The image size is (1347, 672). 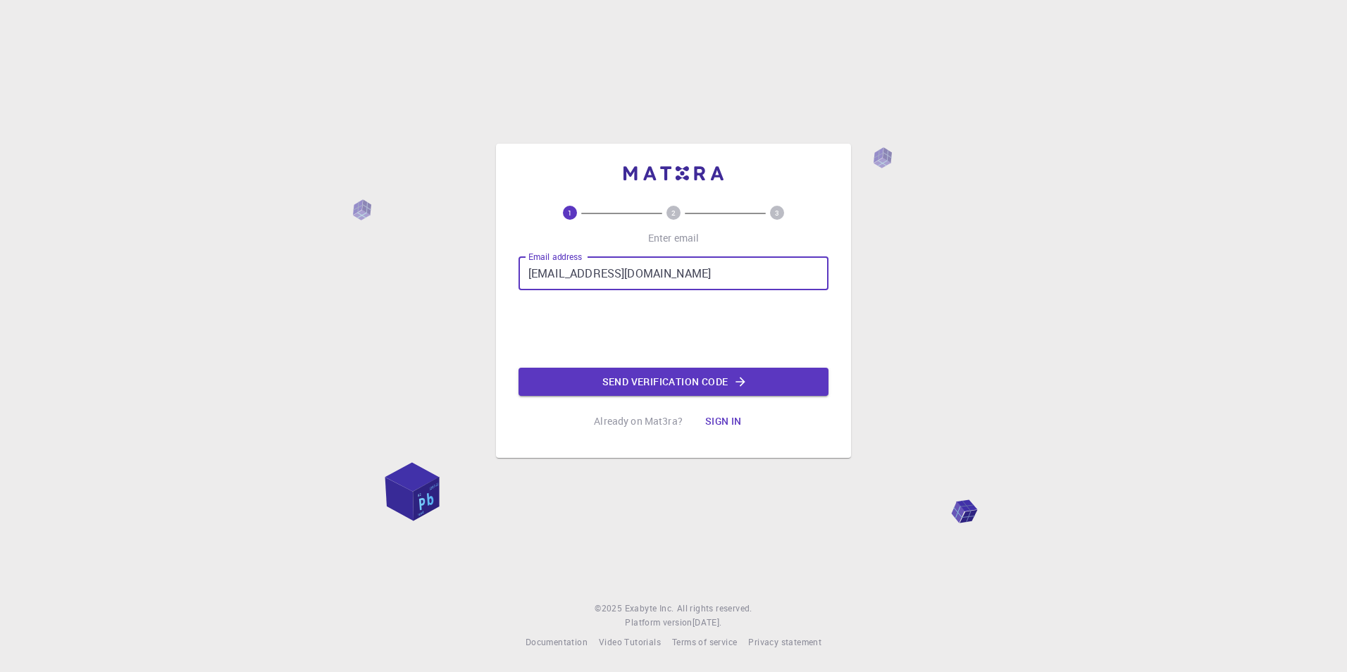 What do you see at coordinates (630, 643) in the screenshot?
I see `a: Video Tutorials` at bounding box center [630, 643].